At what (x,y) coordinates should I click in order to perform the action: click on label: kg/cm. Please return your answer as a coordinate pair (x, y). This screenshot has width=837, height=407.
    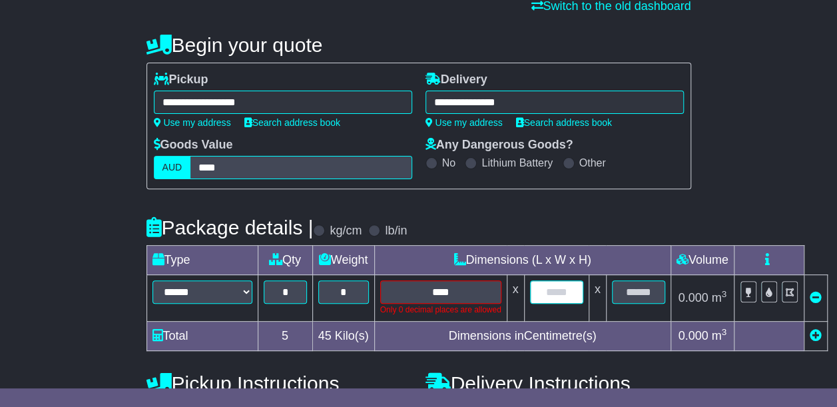
    Looking at the image, I should click on (346, 231).